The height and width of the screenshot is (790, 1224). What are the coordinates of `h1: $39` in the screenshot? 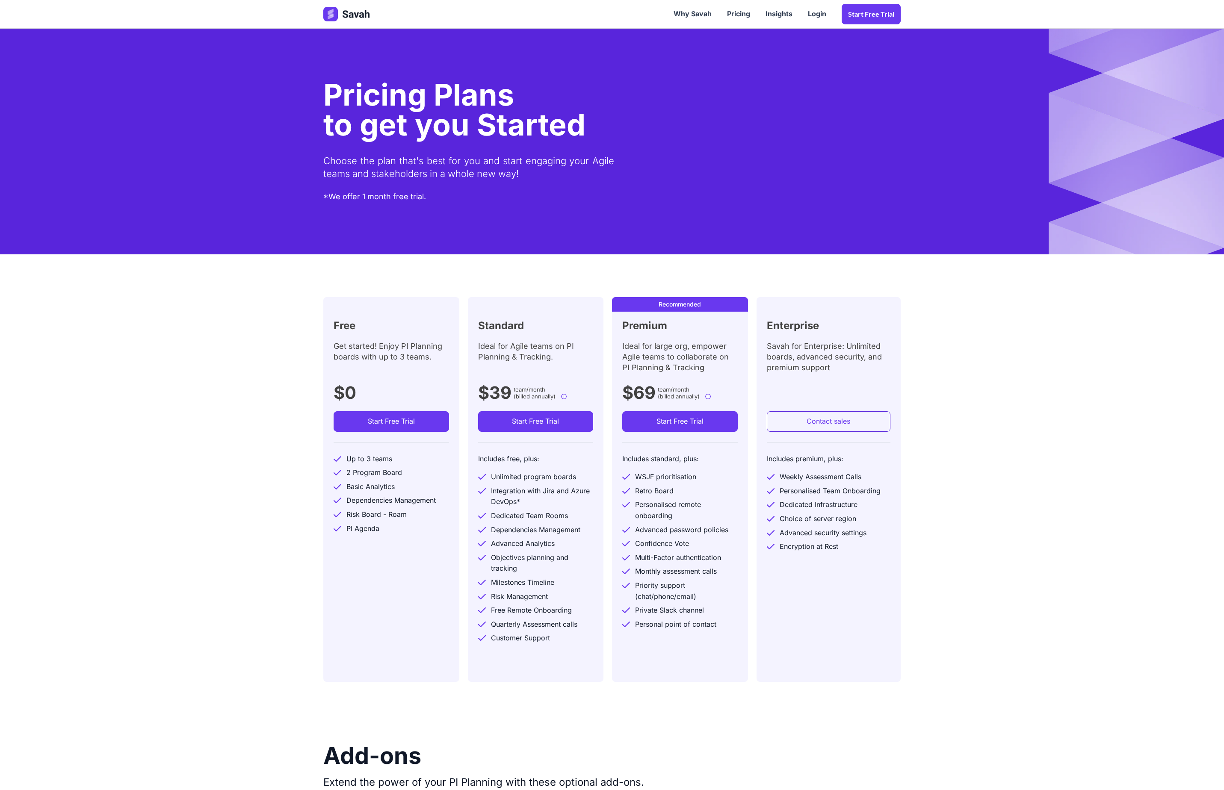 It's located at (495, 393).